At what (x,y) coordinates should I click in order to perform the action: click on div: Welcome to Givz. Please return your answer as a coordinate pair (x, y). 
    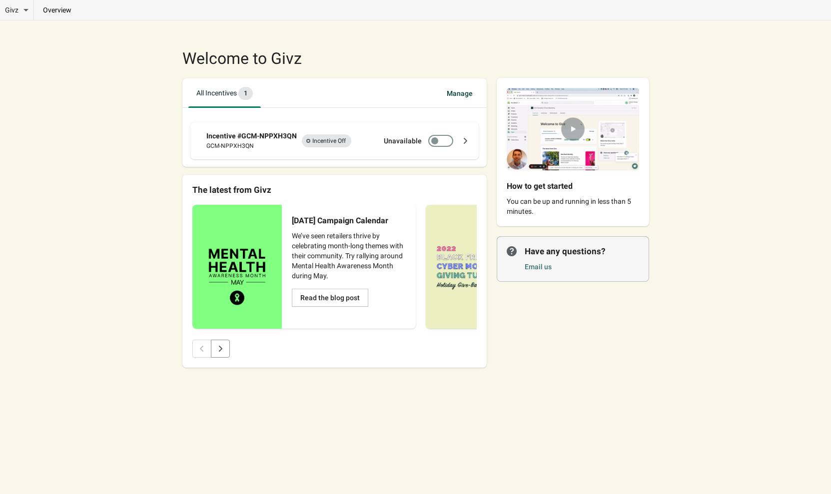
    Looking at the image, I should click on (334, 58).